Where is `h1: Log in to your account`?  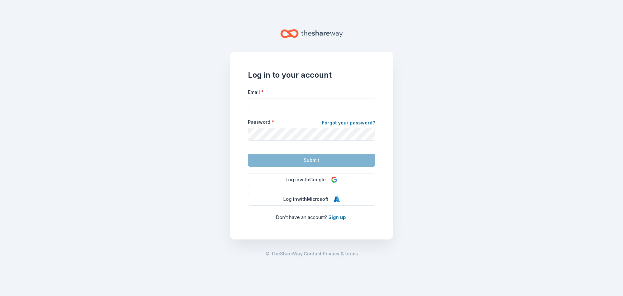 h1: Log in to your account is located at coordinates (312, 75).